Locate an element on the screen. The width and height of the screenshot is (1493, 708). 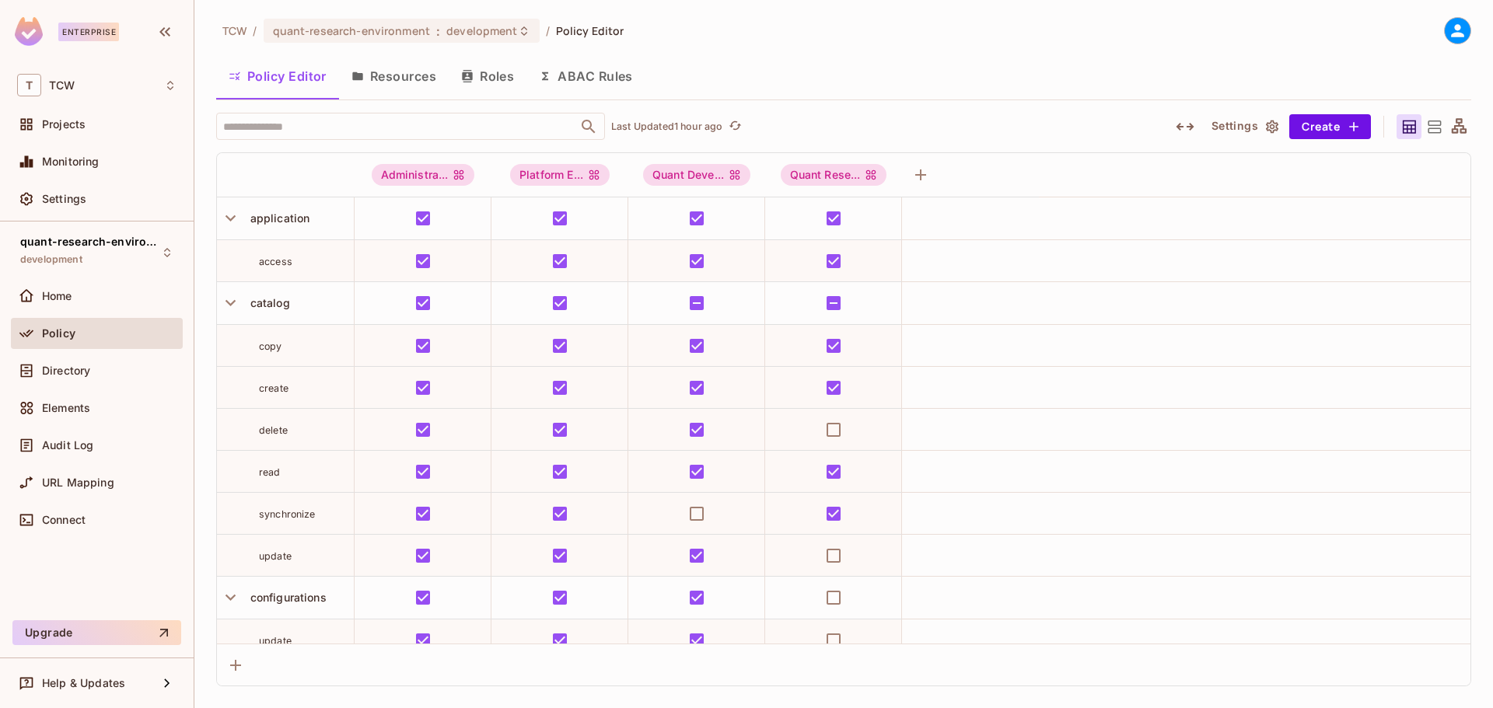
span: Policy is located at coordinates (58, 334).